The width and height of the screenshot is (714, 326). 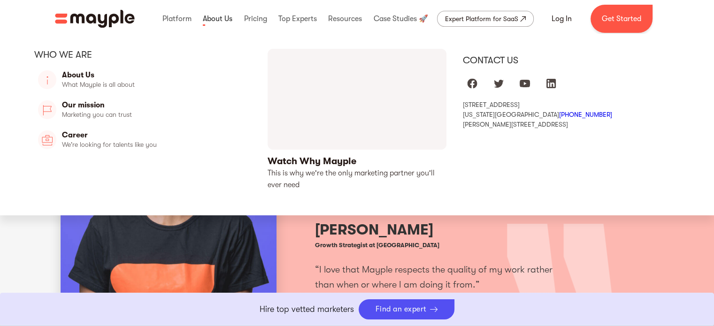 I want to click on a: Get Started, so click(x=622, y=19).